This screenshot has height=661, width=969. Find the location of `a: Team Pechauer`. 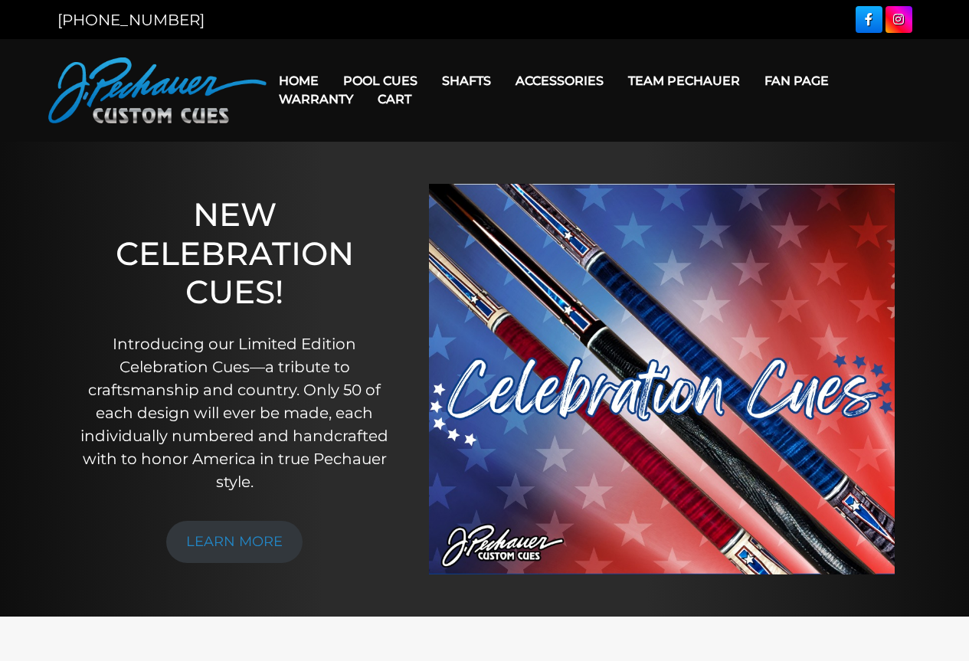

a: Team Pechauer is located at coordinates (684, 80).